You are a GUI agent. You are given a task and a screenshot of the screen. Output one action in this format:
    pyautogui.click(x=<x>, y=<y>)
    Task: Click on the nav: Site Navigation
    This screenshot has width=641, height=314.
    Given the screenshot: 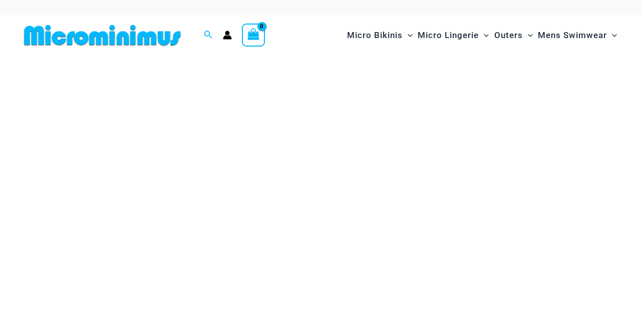 What is the action you would take?
    pyautogui.click(x=481, y=35)
    